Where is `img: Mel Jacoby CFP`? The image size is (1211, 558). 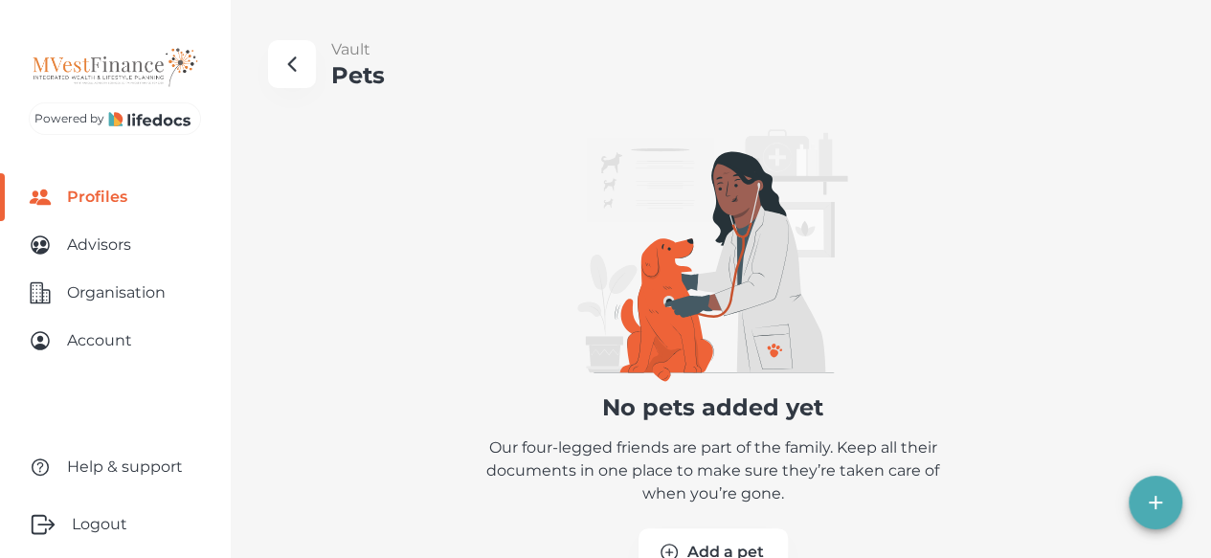
img: Mel Jacoby CFP is located at coordinates (115, 67).